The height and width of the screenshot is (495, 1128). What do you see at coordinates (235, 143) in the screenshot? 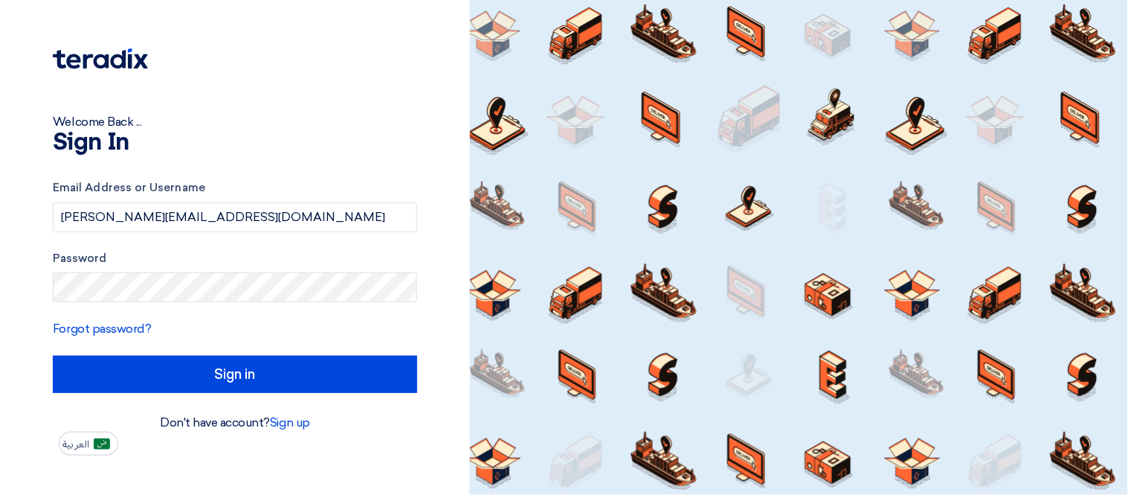
I see `h1: Sign In` at bounding box center [235, 143].